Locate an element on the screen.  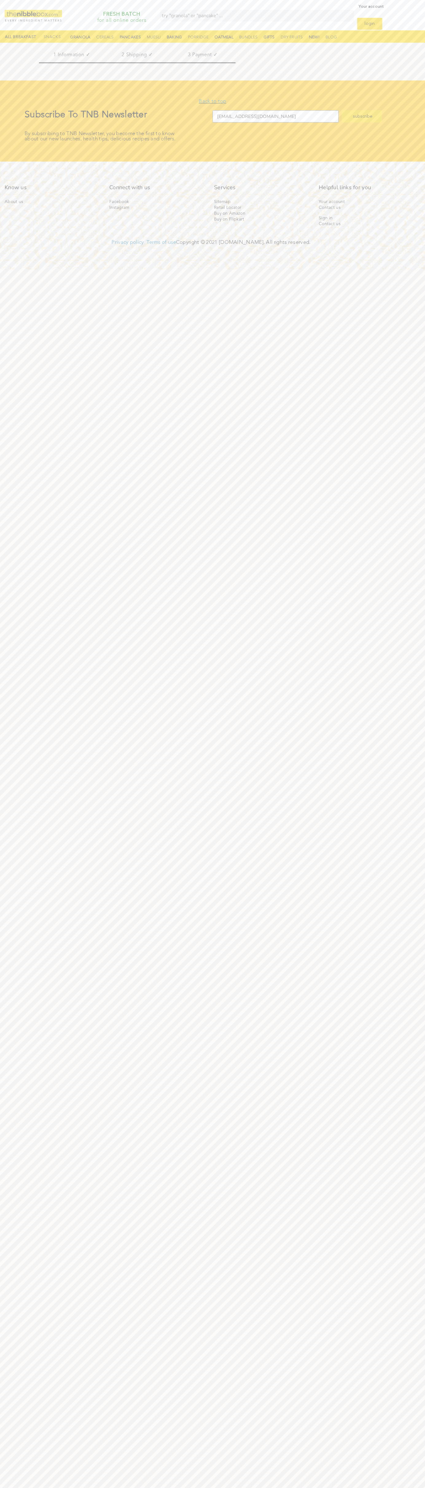
a: BUNDLES is located at coordinates (248, 37).